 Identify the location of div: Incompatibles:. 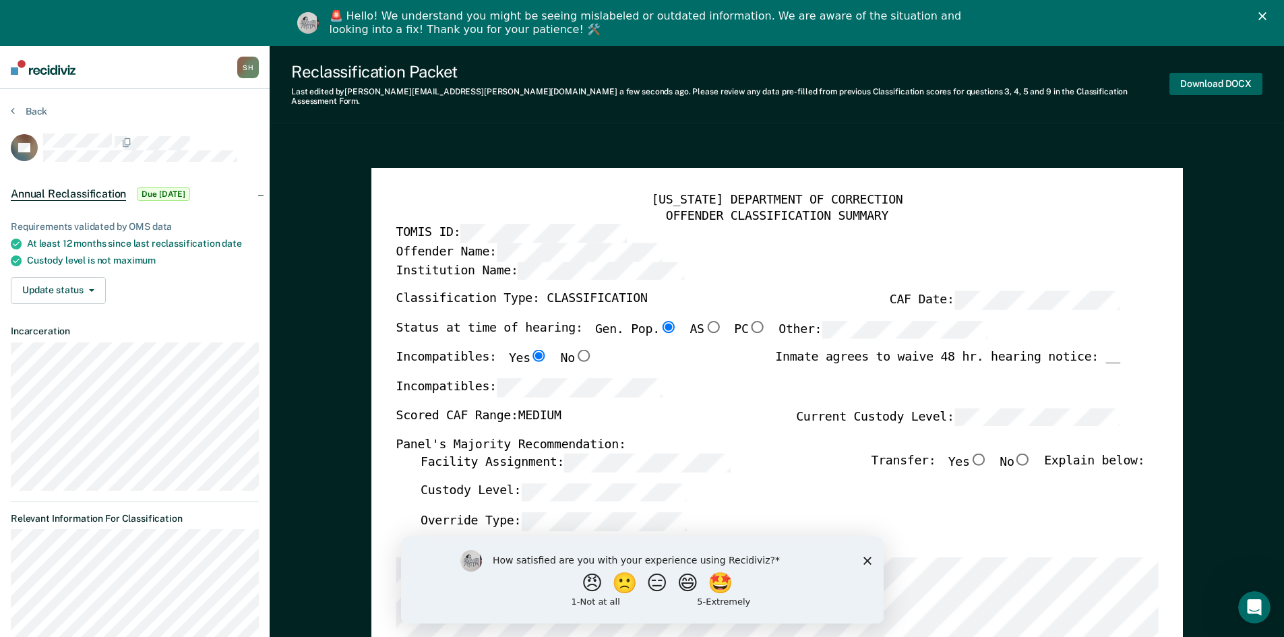
(494, 364).